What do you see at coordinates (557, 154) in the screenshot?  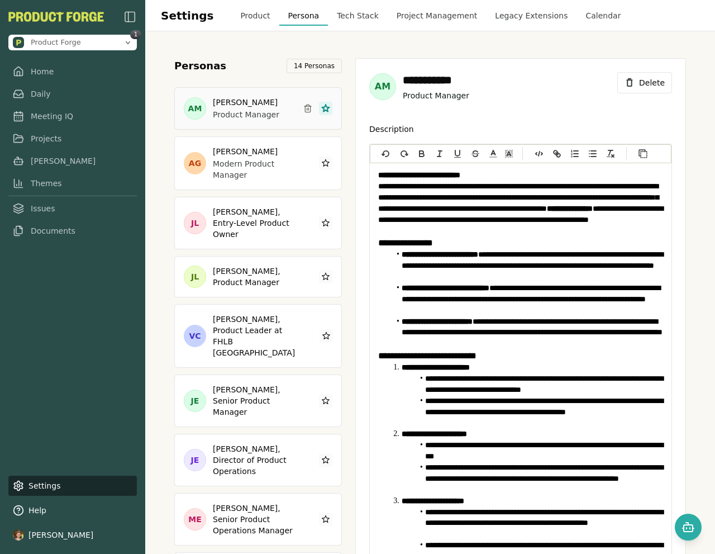 I see `button: Link` at bounding box center [557, 154].